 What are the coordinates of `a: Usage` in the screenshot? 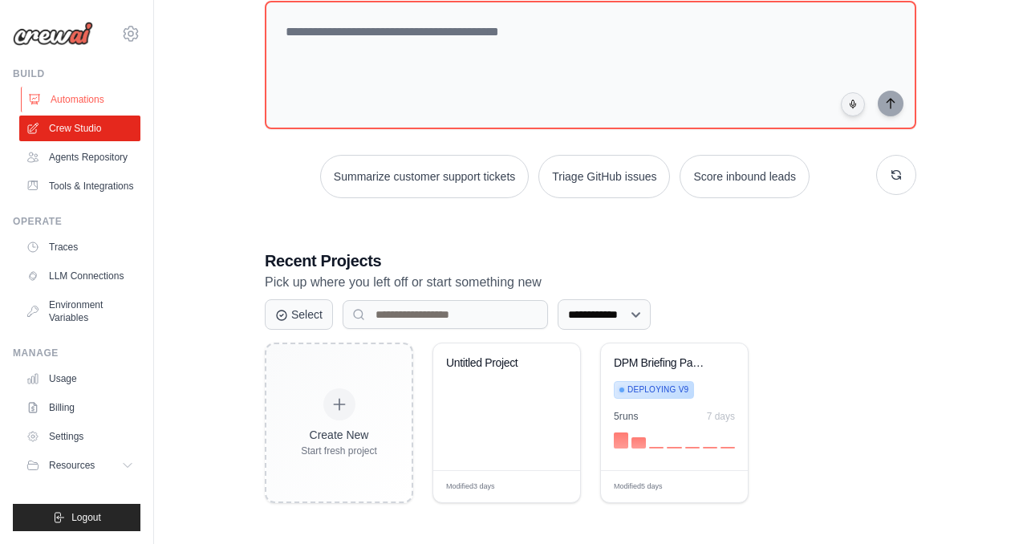 It's located at (79, 379).